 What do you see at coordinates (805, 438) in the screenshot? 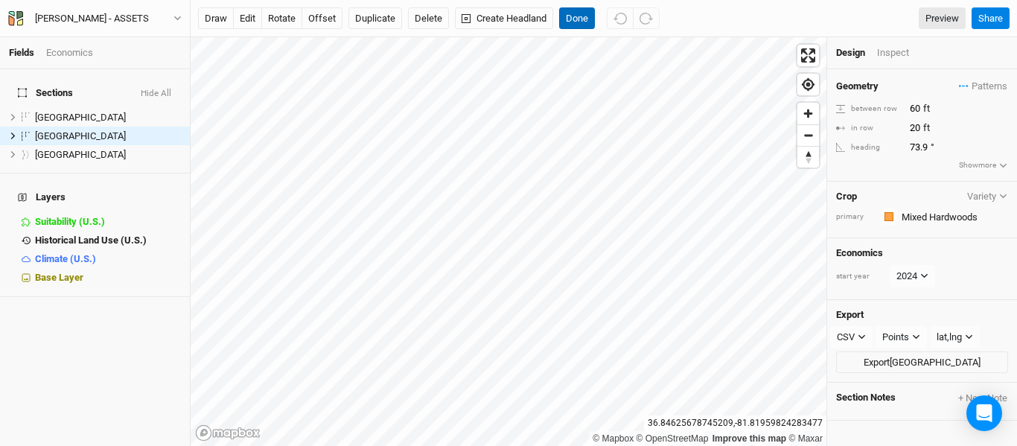
I see `a: Maxar` at bounding box center [805, 438].